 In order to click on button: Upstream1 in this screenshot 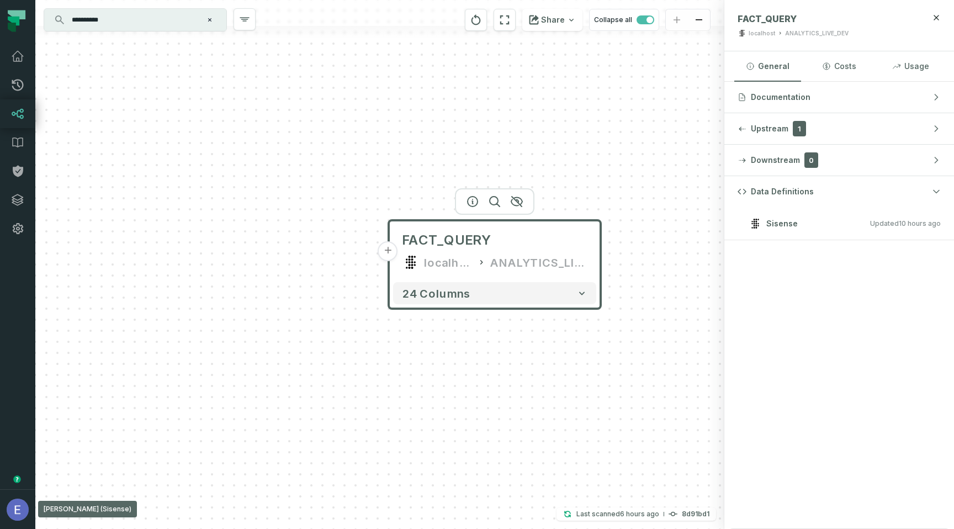, I will do `click(839, 129)`.